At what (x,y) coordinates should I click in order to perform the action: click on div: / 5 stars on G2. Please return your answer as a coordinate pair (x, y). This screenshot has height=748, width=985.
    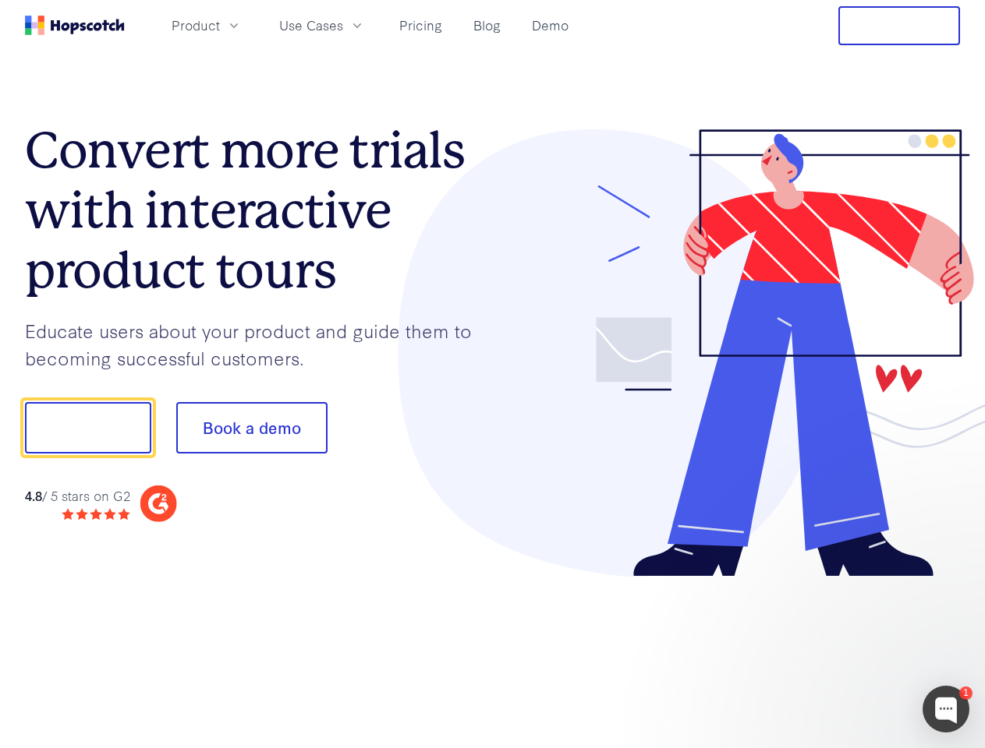
    Looking at the image, I should click on (77, 496).